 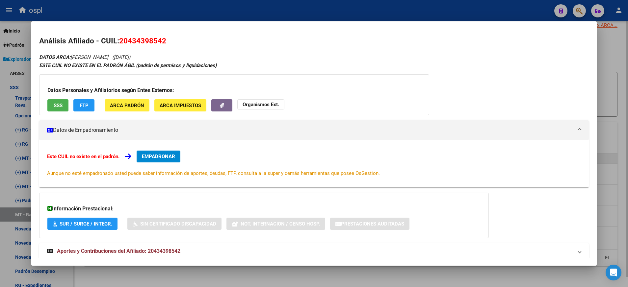 What do you see at coordinates (83, 157) in the screenshot?
I see `strong: Este CUIL no existe en el padrón.` at bounding box center [83, 157].